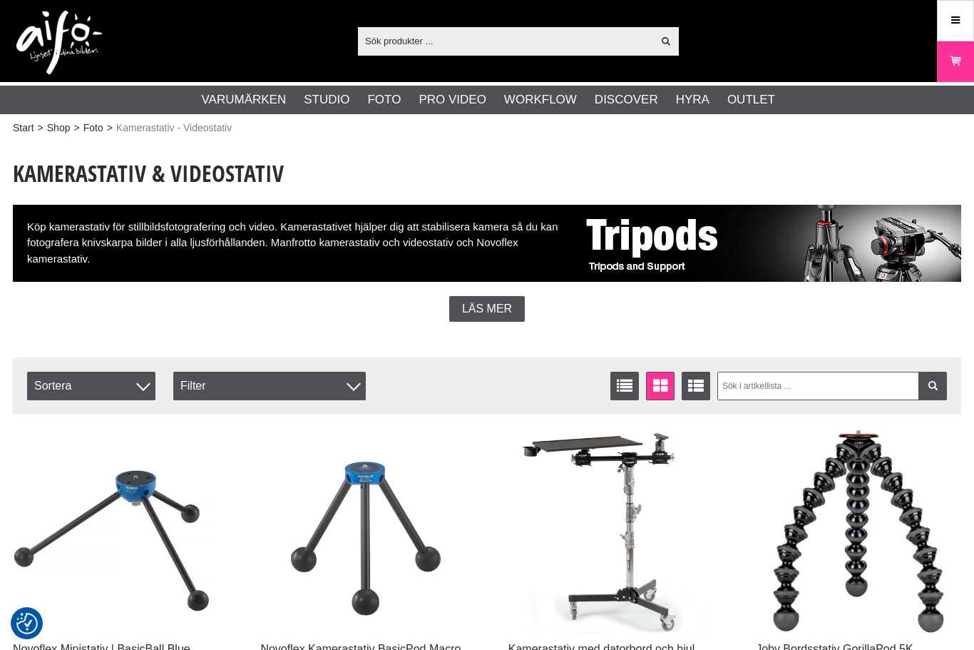  I want to click on a: Filtrera, so click(933, 386).